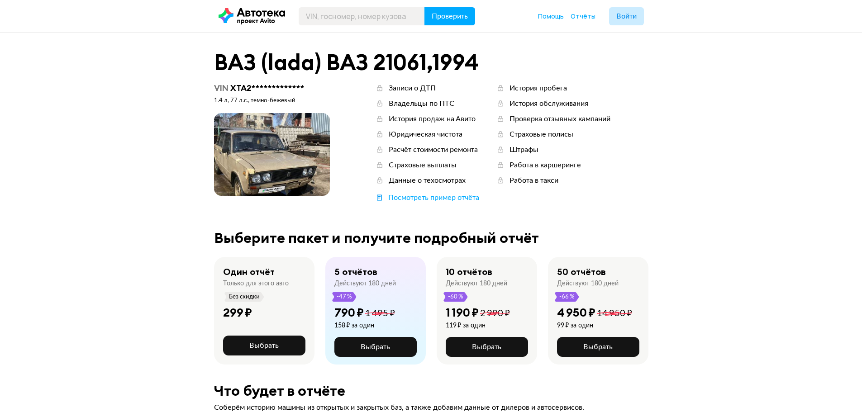 The width and height of the screenshot is (862, 412). I want to click on div: 1.4 л, 77 л.c., темно-бежевый, so click(272, 101).